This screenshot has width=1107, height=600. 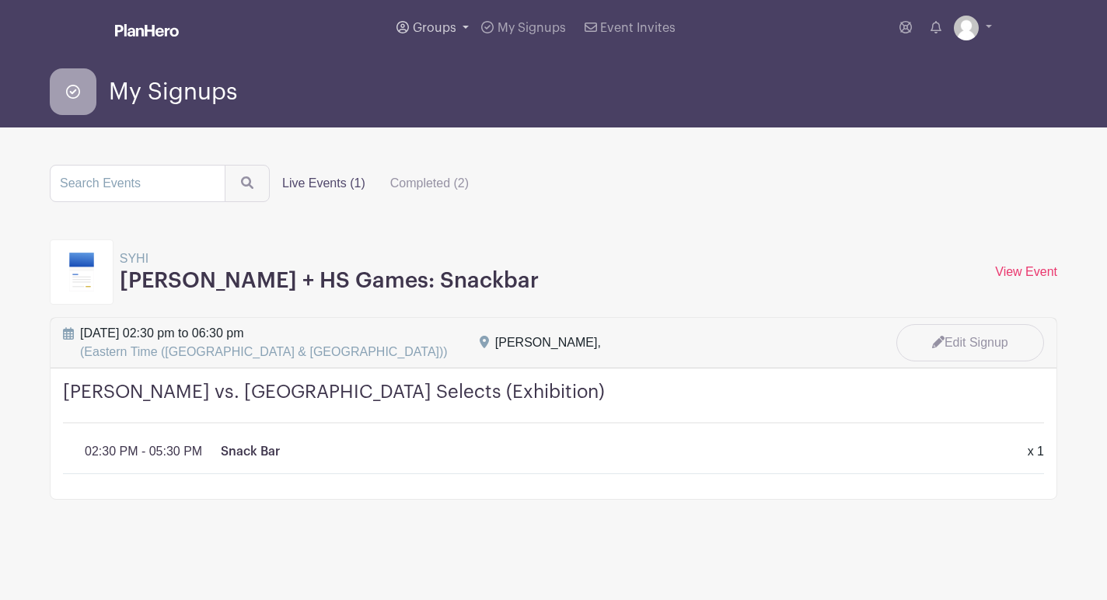 What do you see at coordinates (637, 28) in the screenshot?
I see `span: Event Invites` at bounding box center [637, 28].